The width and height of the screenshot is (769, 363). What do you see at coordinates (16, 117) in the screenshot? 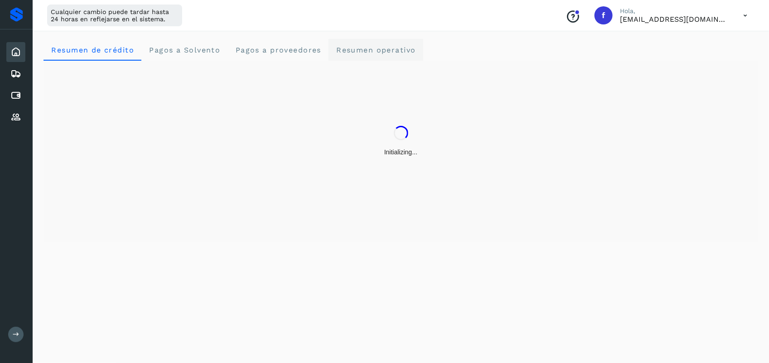
I see `div: Proveedores` at bounding box center [16, 117].